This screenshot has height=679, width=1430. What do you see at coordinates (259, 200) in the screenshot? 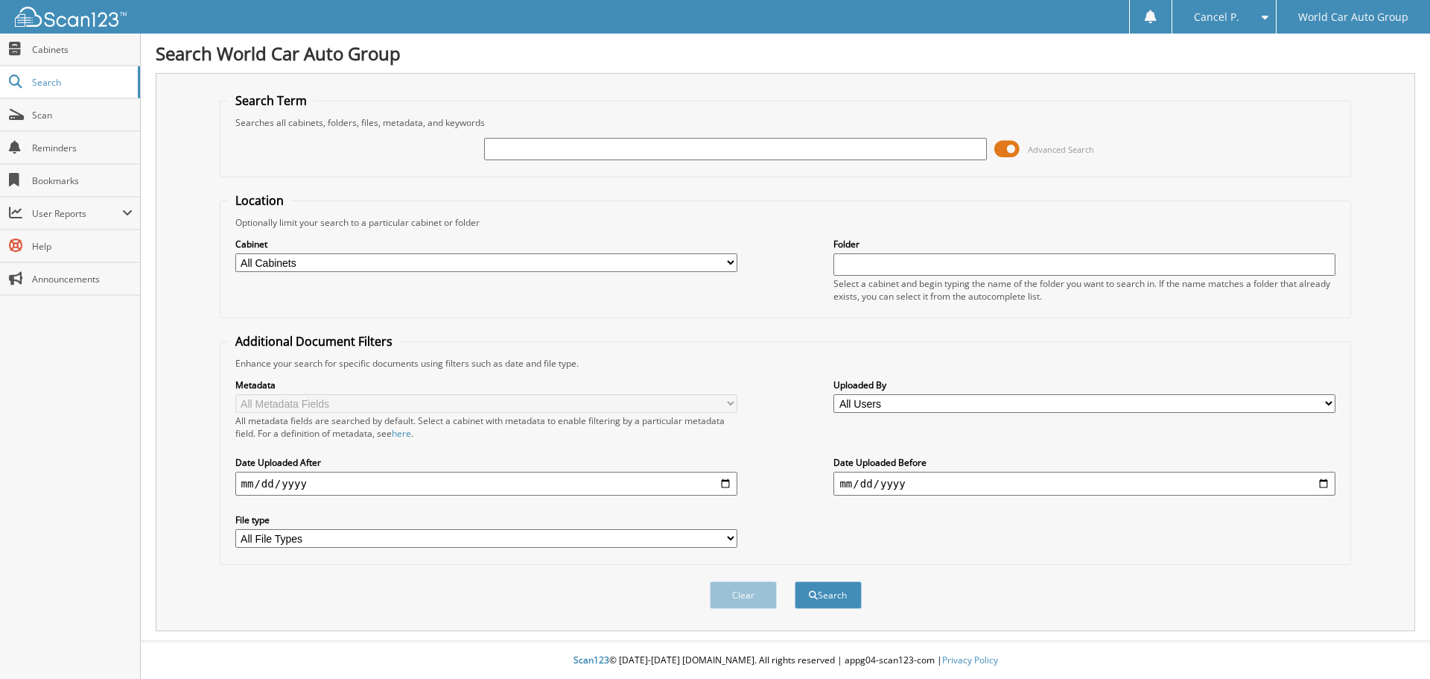
I see `legend: Location` at bounding box center [259, 200].